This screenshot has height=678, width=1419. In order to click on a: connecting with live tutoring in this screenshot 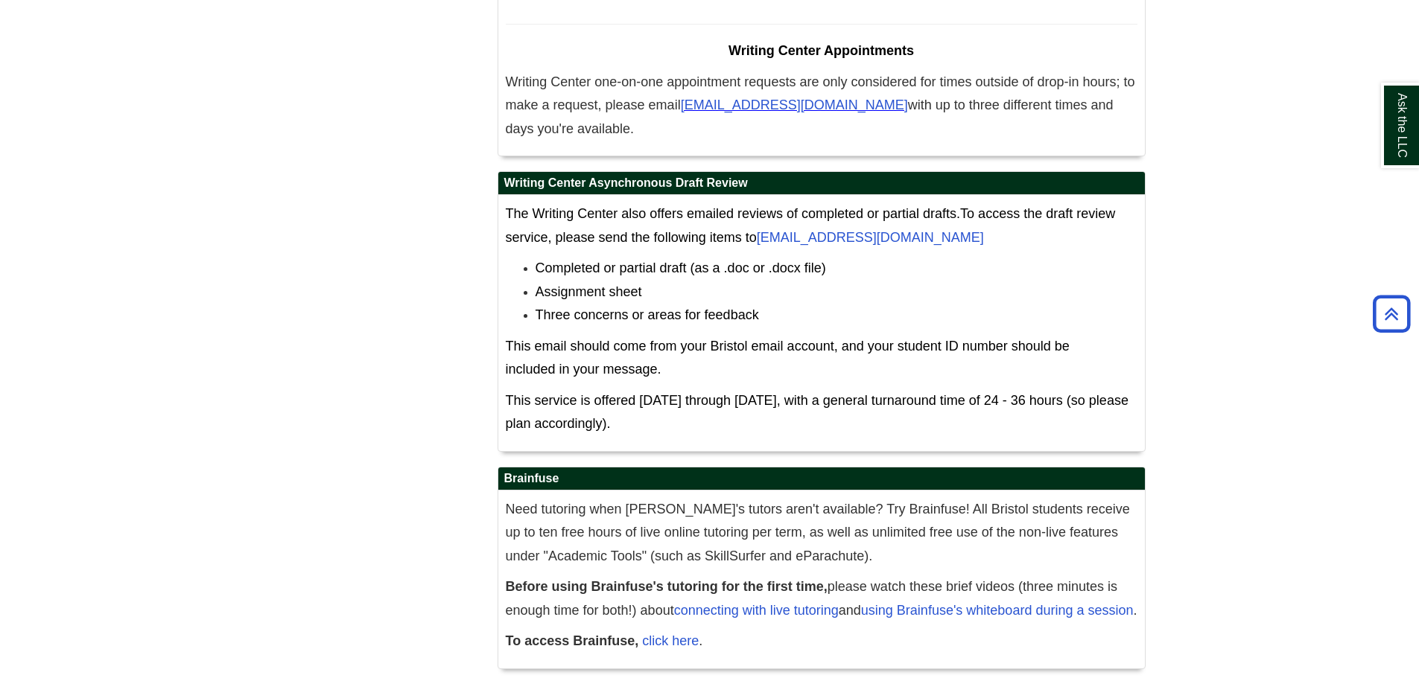, I will do `click(756, 611)`.